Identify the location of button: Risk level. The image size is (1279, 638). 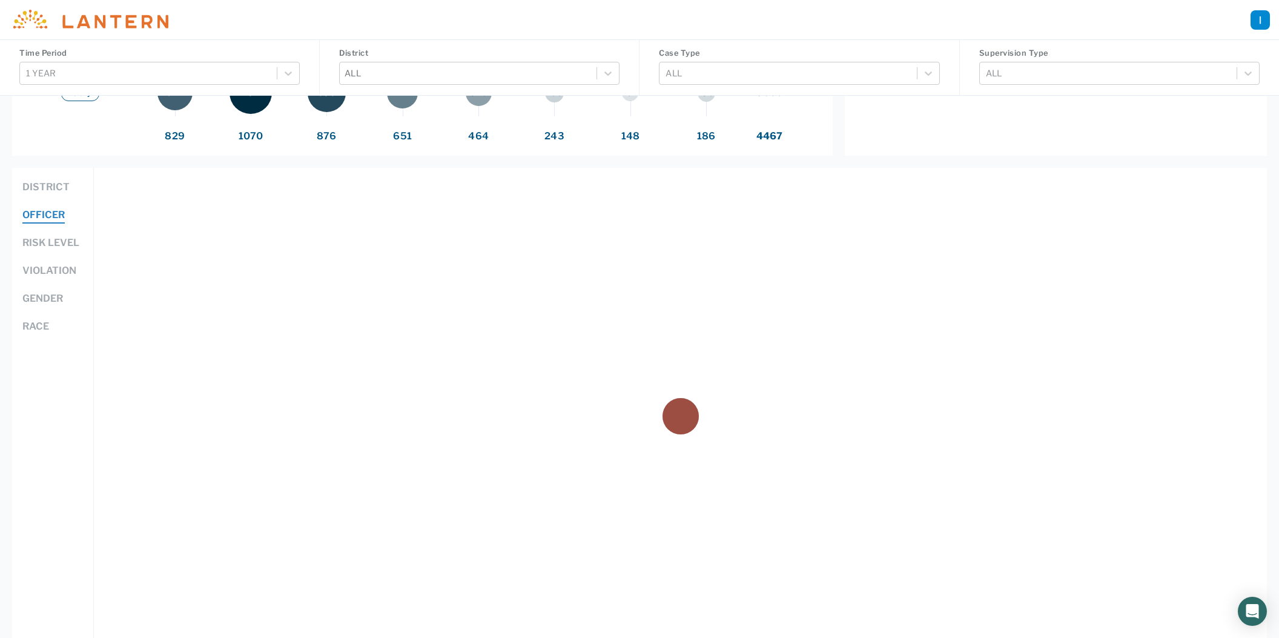
(51, 243).